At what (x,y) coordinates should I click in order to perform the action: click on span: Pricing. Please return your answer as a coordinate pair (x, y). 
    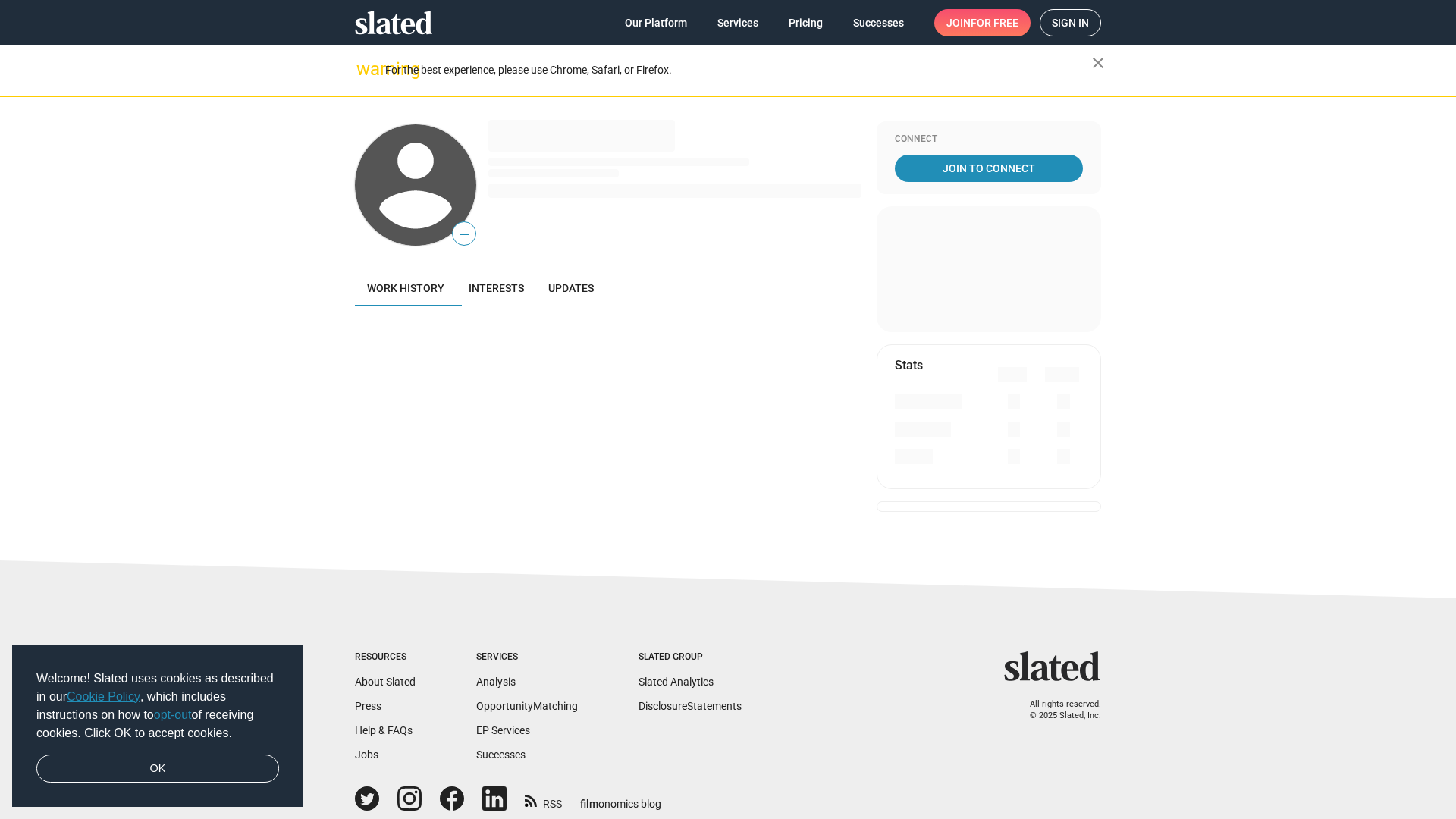
    Looking at the image, I should click on (806, 23).